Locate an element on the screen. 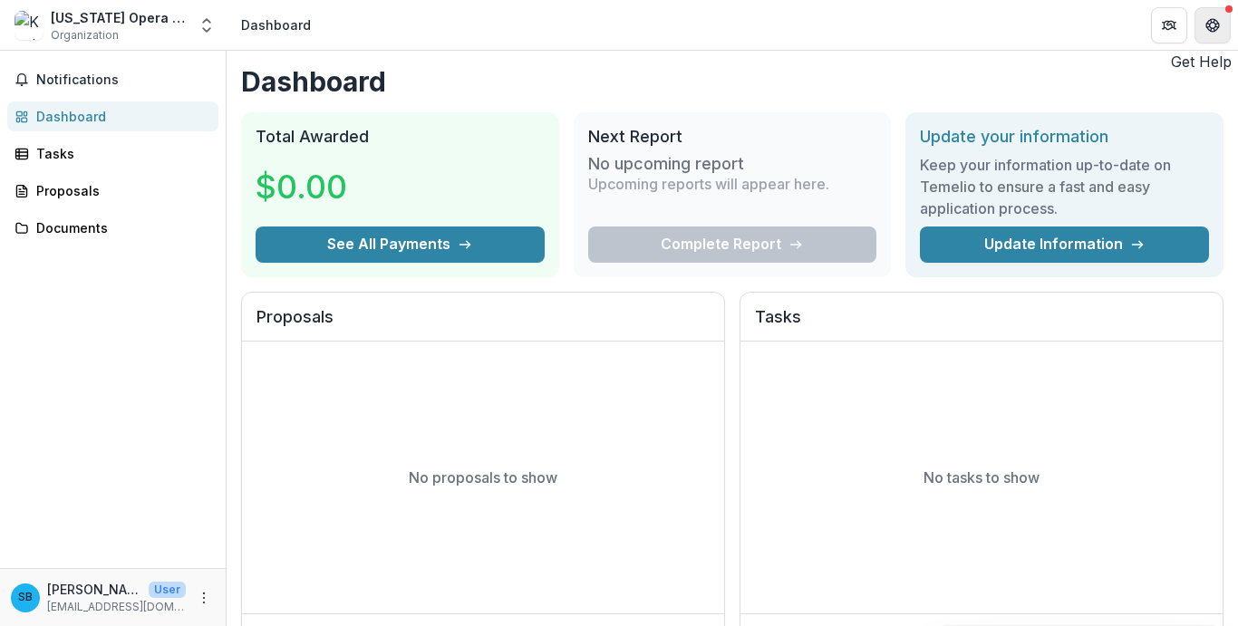 The height and width of the screenshot is (626, 1238). button: Get Help is located at coordinates (1212, 25).